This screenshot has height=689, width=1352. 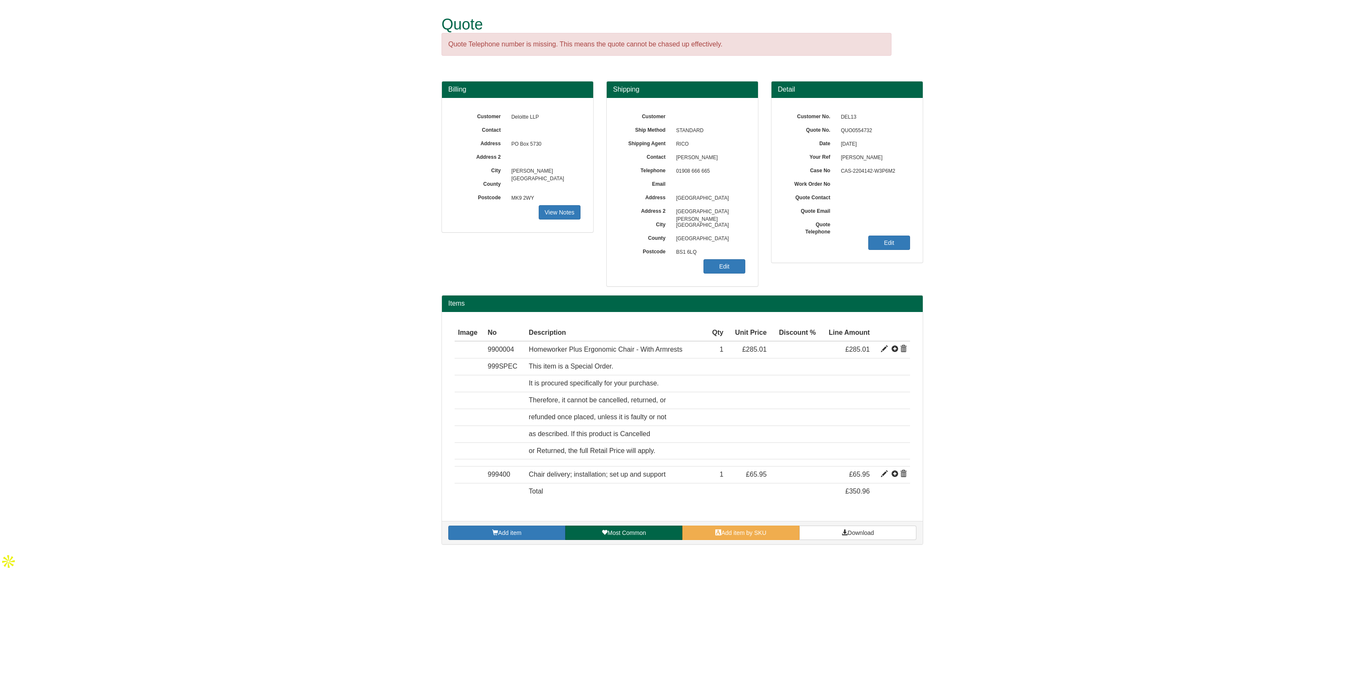 What do you see at coordinates (794, 333) in the screenshot?
I see `th: Discount %` at bounding box center [794, 333].